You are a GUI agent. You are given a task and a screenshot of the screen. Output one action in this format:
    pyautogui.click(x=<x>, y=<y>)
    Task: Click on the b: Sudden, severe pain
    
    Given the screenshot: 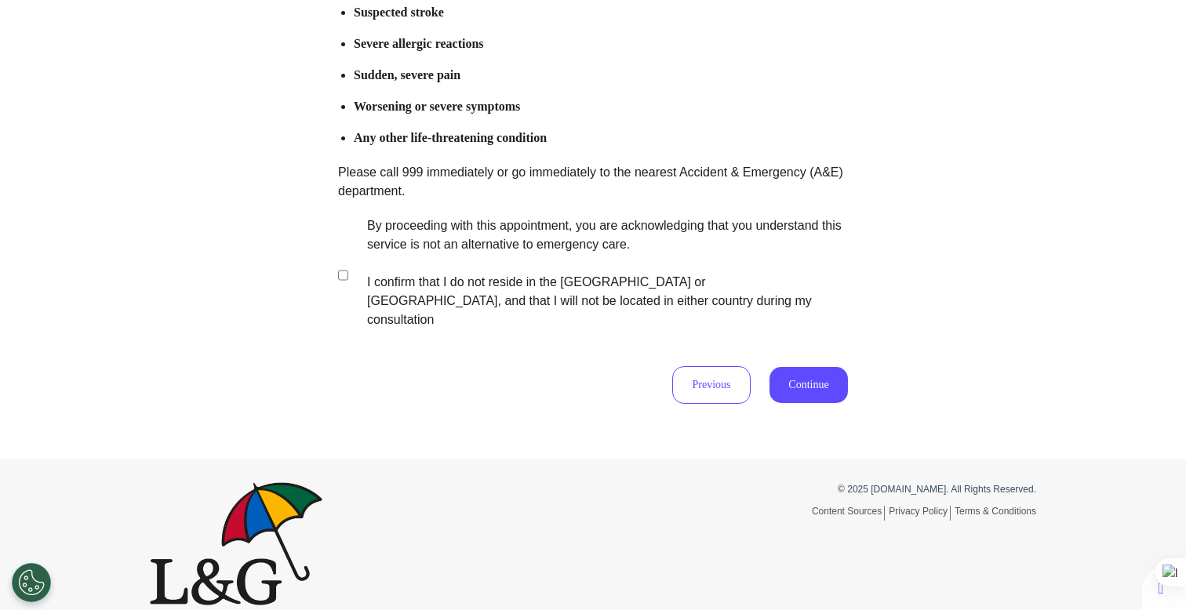 What is the action you would take?
    pyautogui.click(x=407, y=75)
    